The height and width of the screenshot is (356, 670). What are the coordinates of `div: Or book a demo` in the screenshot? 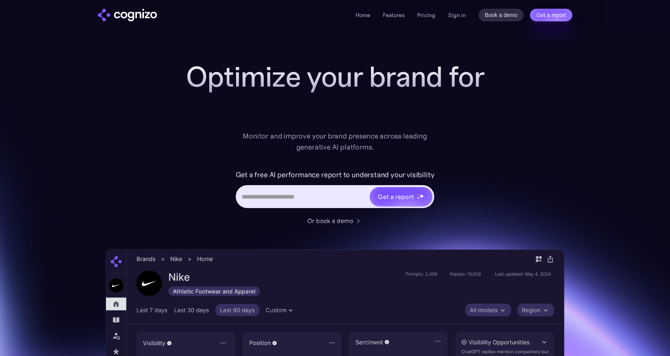 It's located at (330, 221).